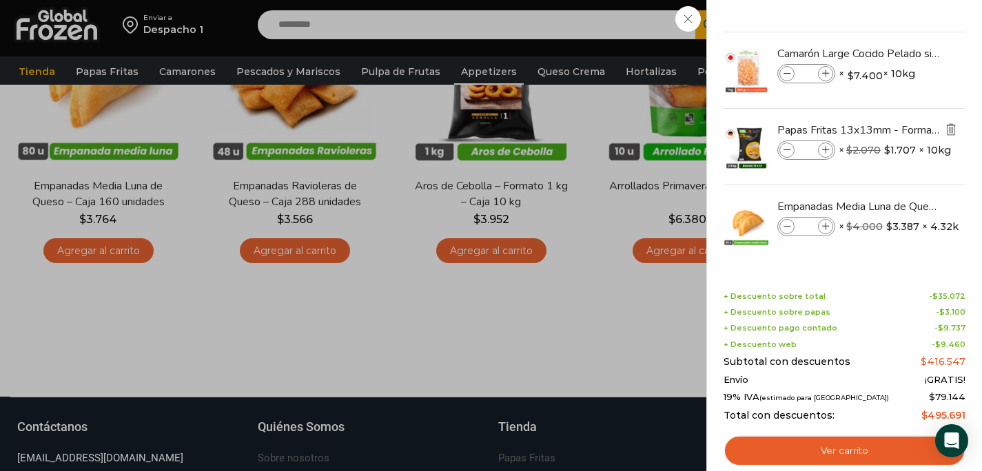 The image size is (982, 471). Describe the element at coordinates (864, 227) in the screenshot. I see `bdi: 4.000` at that location.